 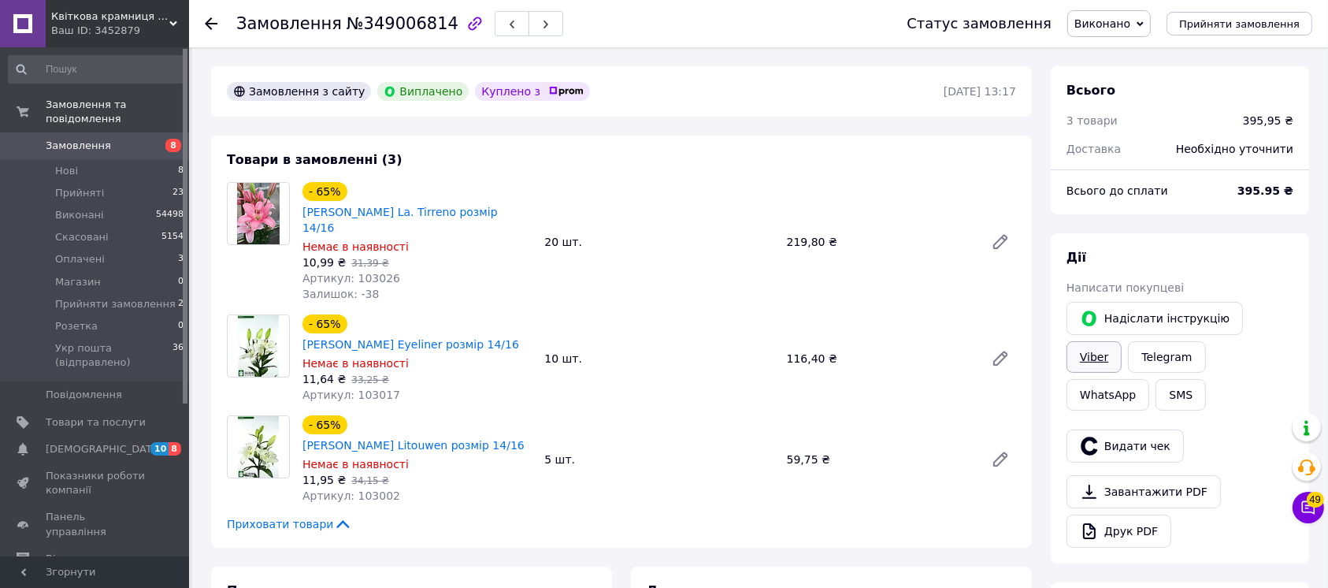 I want to click on div: 116,40 ₴, so click(x=879, y=358).